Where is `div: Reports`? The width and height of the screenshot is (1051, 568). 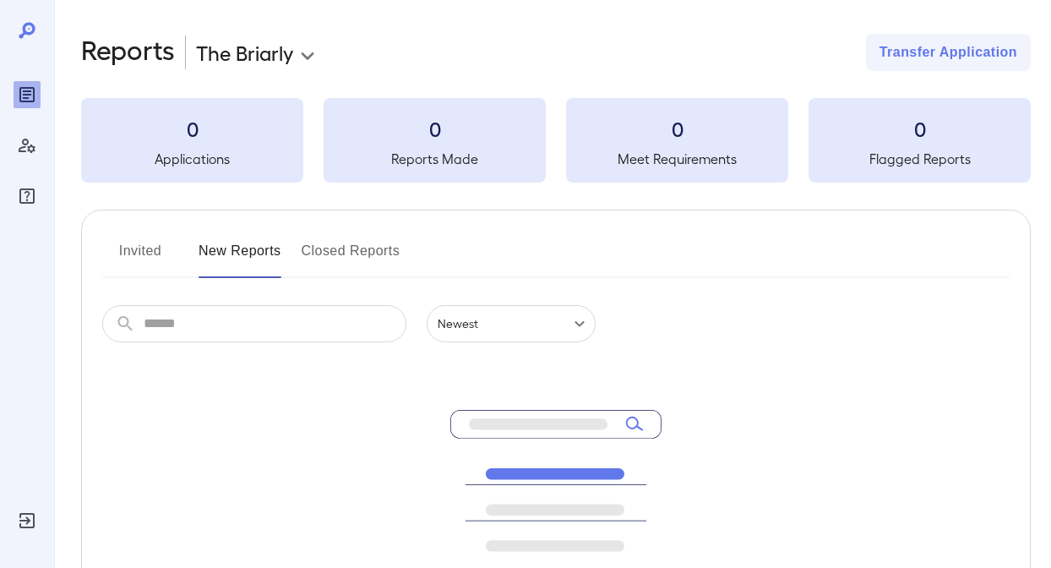
div: Reports is located at coordinates (27, 95).